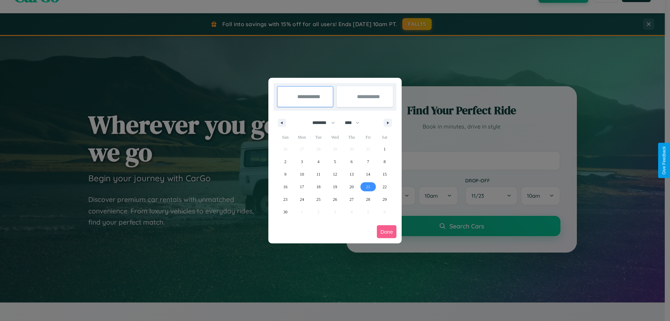 The height and width of the screenshot is (321, 670). What do you see at coordinates (302, 161) in the screenshot?
I see `span: 3` at bounding box center [302, 161].